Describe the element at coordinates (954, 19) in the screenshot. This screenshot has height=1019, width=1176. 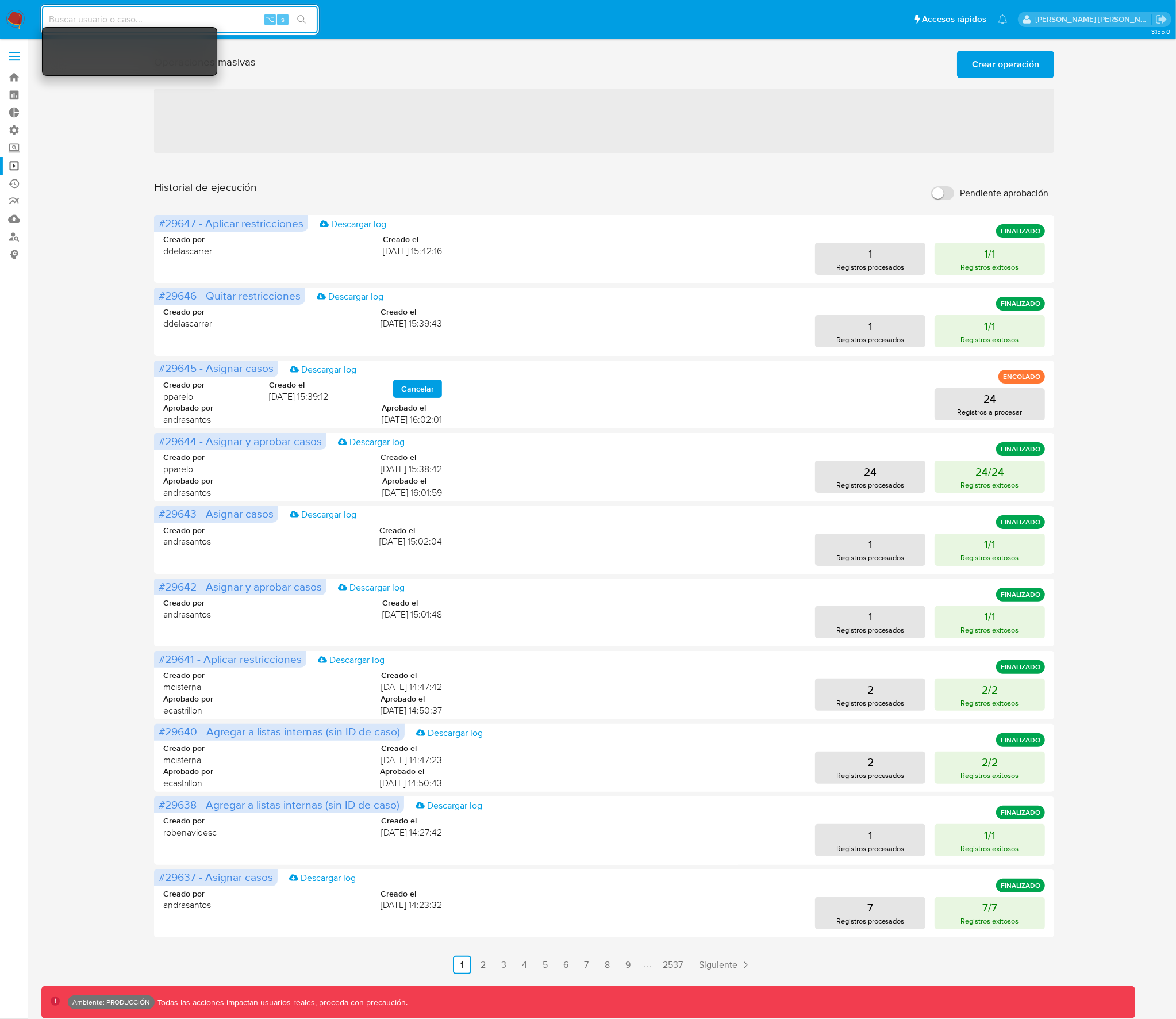
I see `span: Accesos rápidos` at that location.